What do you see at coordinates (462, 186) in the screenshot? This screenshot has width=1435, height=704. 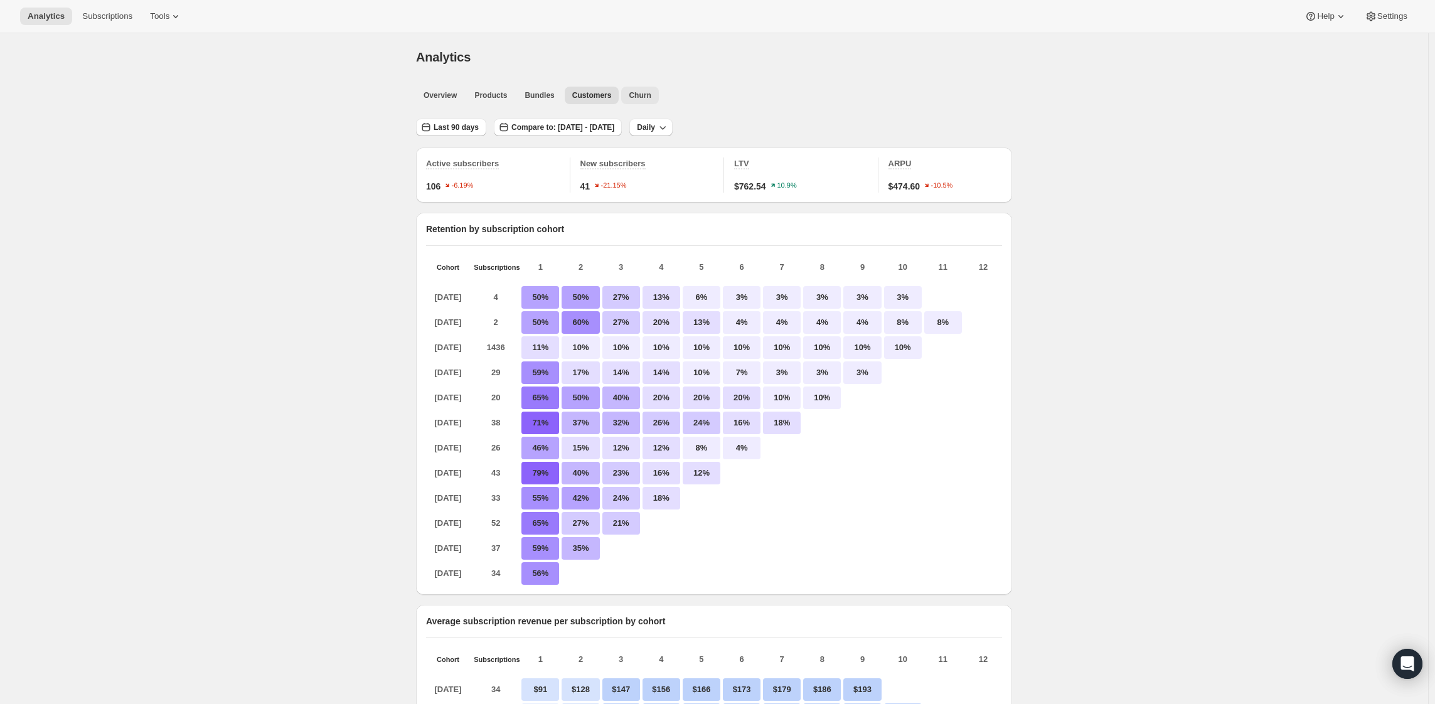 I see `text: -6.19%` at bounding box center [462, 186].